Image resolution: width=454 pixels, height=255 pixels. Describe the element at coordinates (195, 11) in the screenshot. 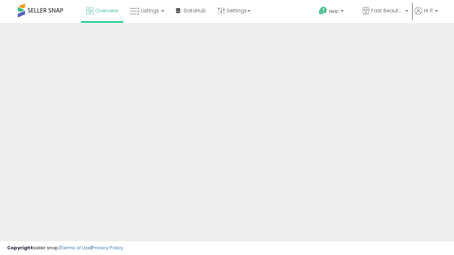

I see `span: DataHub` at that location.